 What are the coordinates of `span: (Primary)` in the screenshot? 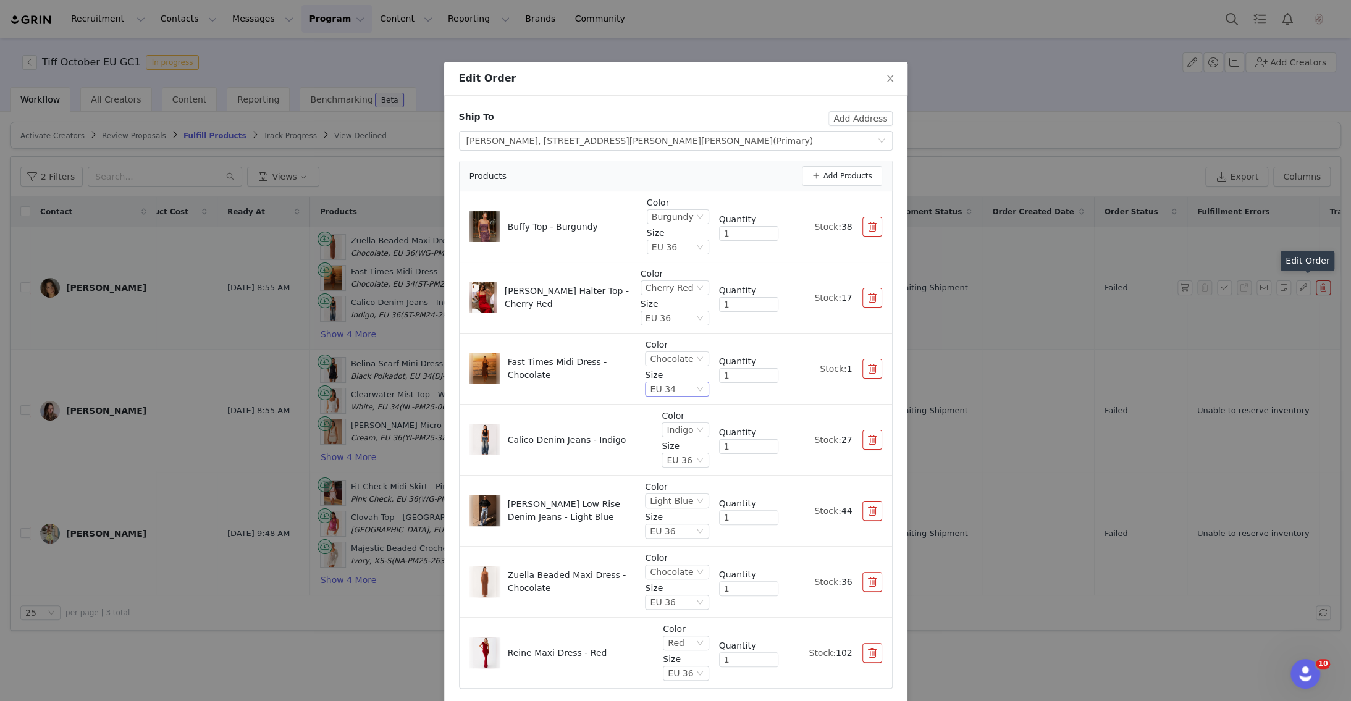 It's located at (793, 141).